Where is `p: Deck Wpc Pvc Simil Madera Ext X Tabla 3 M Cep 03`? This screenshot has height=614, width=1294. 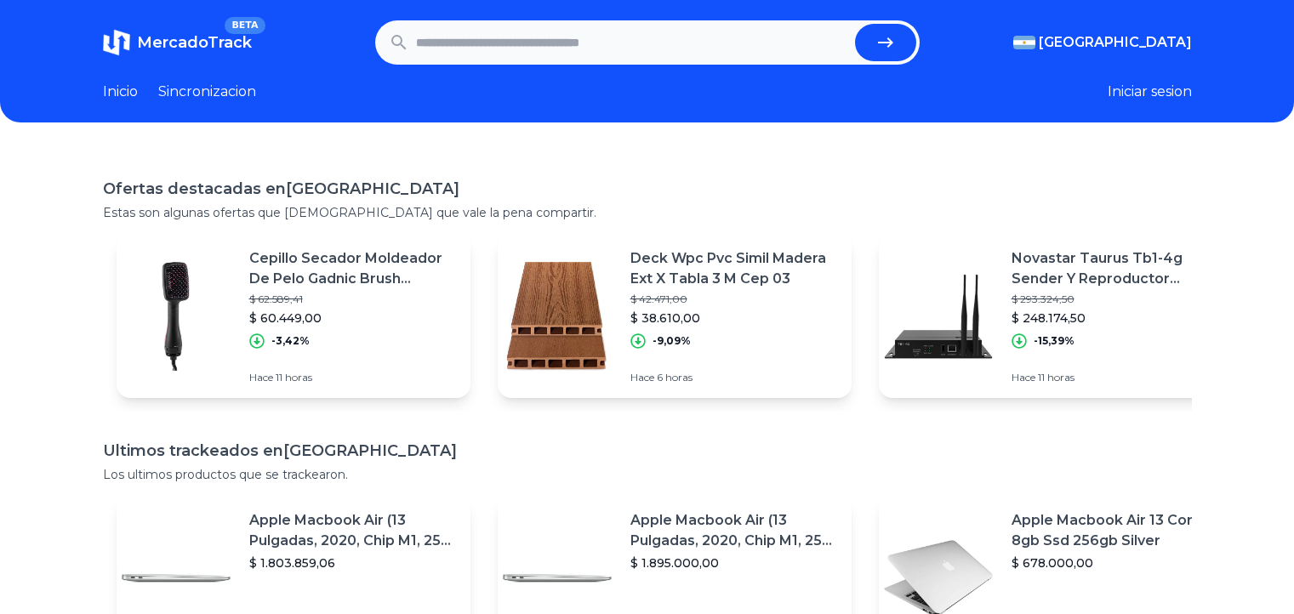 p: Deck Wpc Pvc Simil Madera Ext X Tabla 3 M Cep 03 is located at coordinates (734, 269).